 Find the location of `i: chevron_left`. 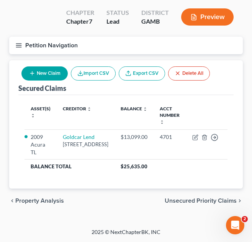

i: chevron_left is located at coordinates (12, 201).